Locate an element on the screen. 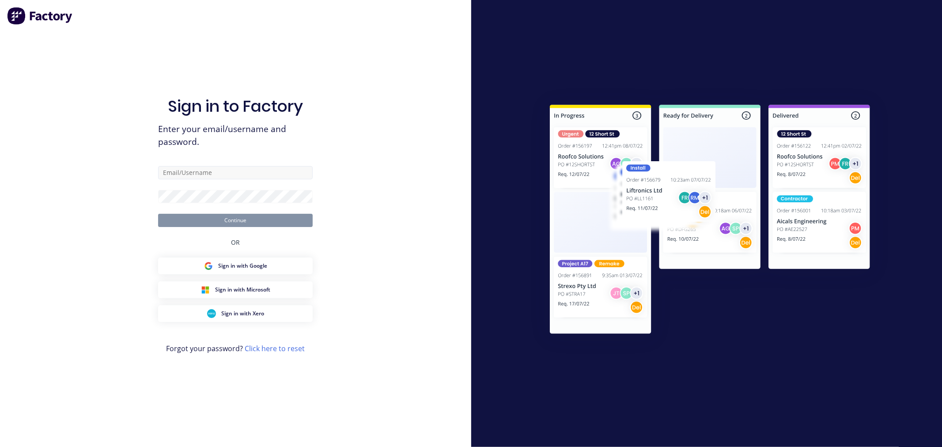 The width and height of the screenshot is (942, 447). span: Enter your email/username and password. is located at coordinates (235, 136).